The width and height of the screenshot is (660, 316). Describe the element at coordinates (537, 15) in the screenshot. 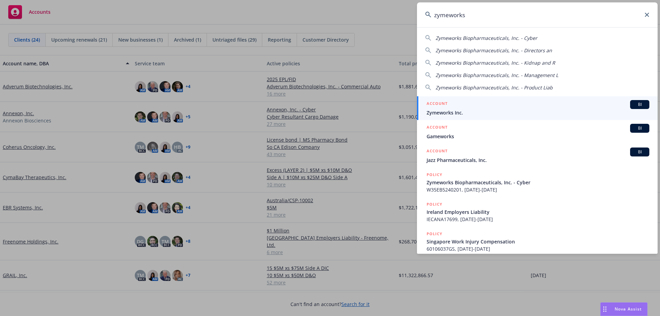

I see `input: Search...` at that location.